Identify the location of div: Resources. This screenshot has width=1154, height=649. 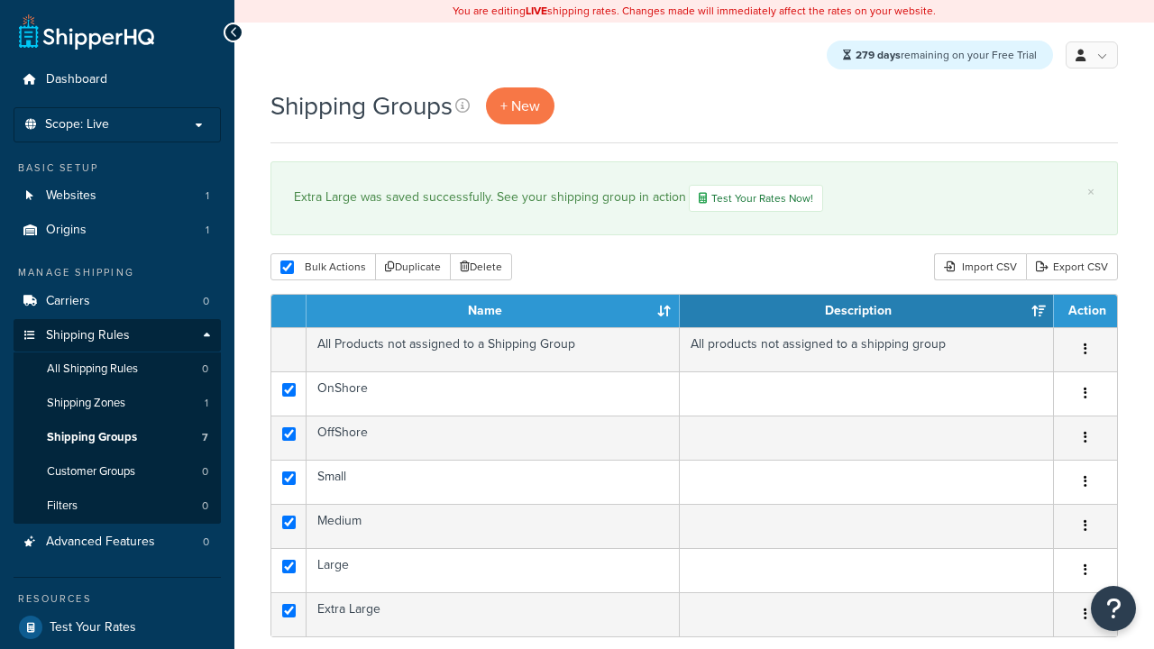
(117, 599).